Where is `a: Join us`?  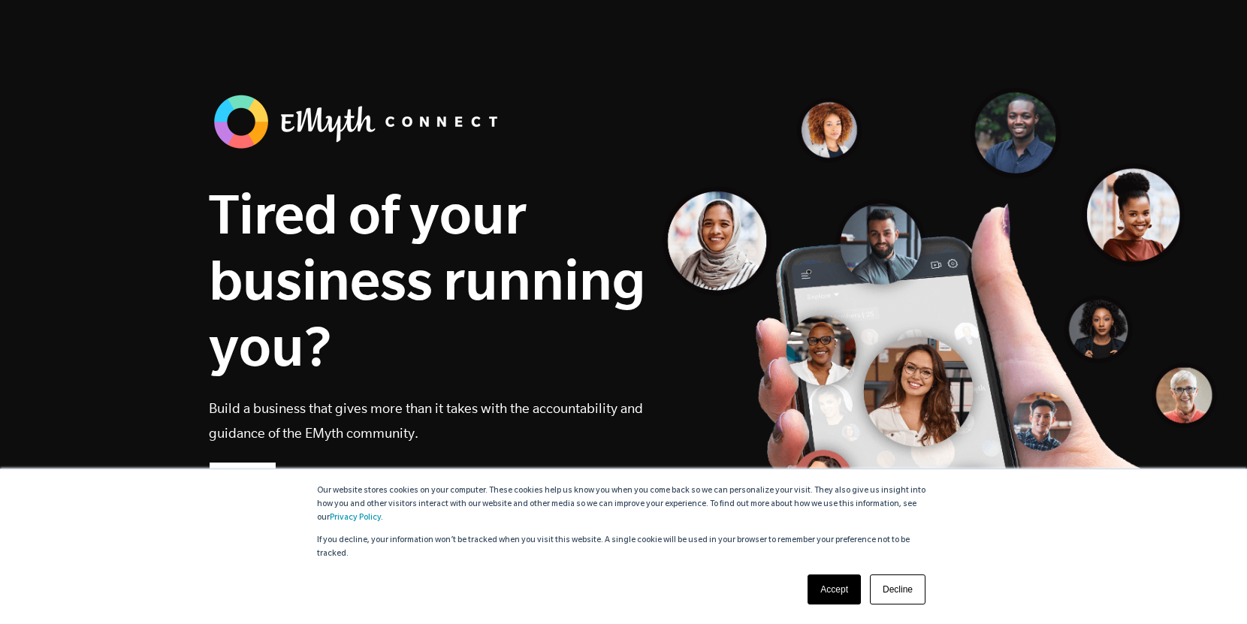
a: Join us is located at coordinates (243, 480).